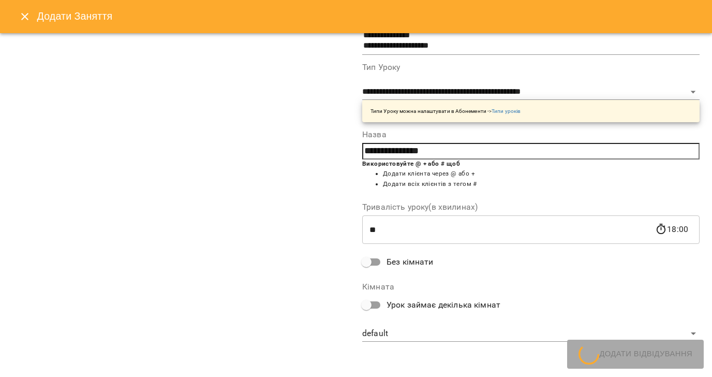 The height and width of the screenshot is (377, 712). What do you see at coordinates (25, 17) in the screenshot?
I see `button: Close` at bounding box center [25, 17].